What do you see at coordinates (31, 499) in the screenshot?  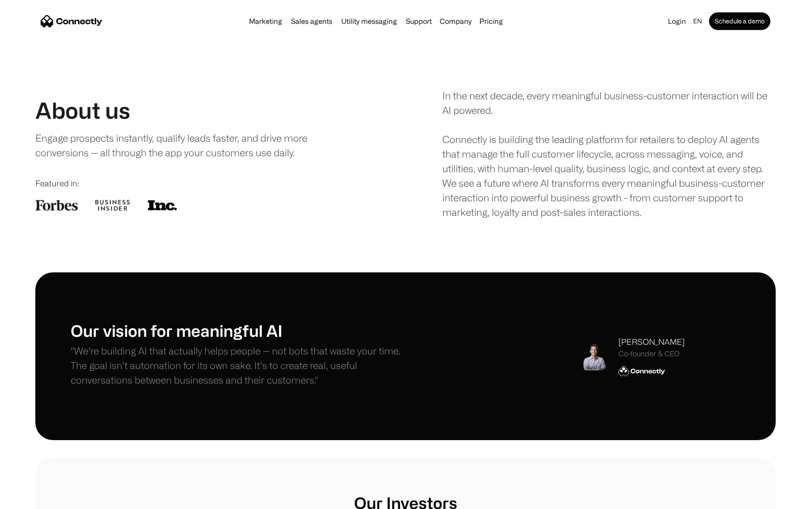 I see `aside: Language selected: English` at bounding box center [31, 499].